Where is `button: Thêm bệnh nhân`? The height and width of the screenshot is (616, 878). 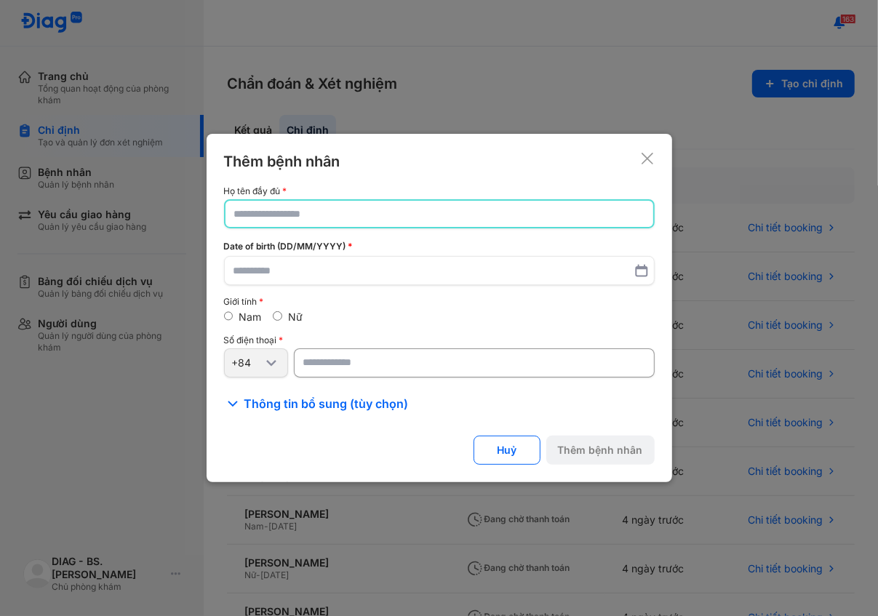 button: Thêm bệnh nhân is located at coordinates (600, 450).